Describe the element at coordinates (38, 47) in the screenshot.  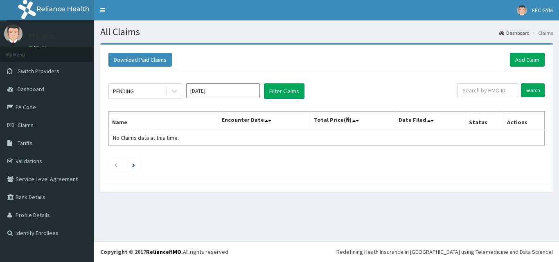
I see `a: Online` at that location.